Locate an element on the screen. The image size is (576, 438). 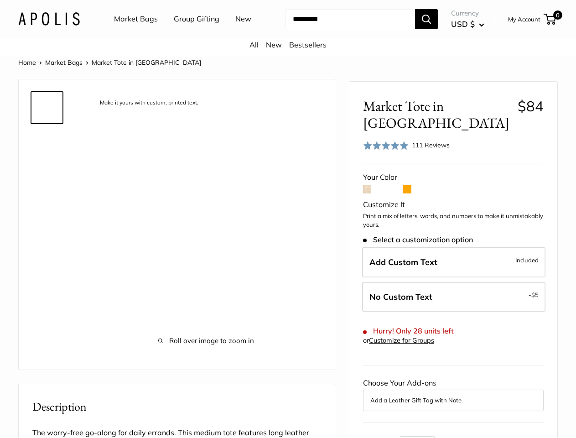
a: description_Make it yours with custom, printed text. is located at coordinates (47, 108).